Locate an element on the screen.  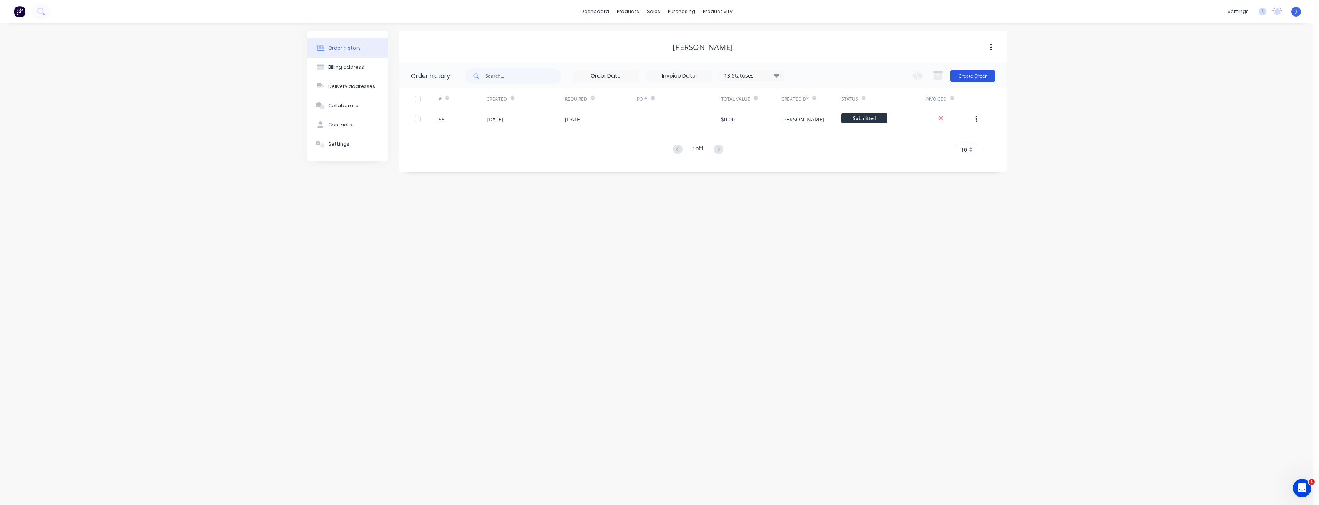
span: 1 is located at coordinates (1312, 482).